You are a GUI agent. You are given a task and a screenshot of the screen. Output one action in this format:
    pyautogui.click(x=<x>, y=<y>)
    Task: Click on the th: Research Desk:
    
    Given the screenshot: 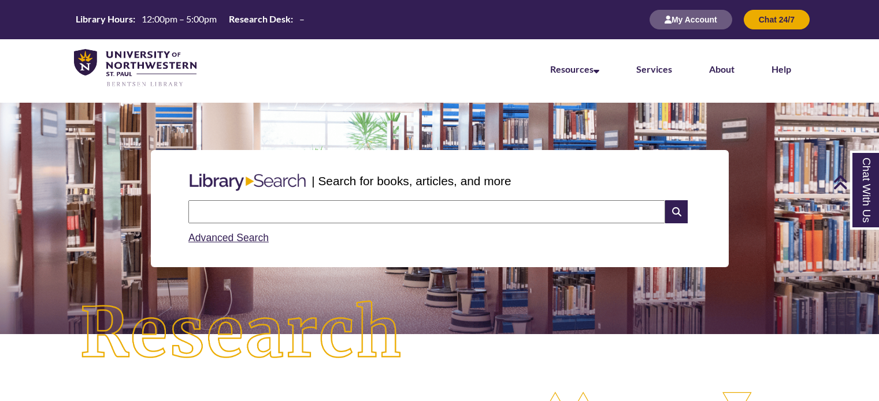 What is the action you would take?
    pyautogui.click(x=259, y=19)
    